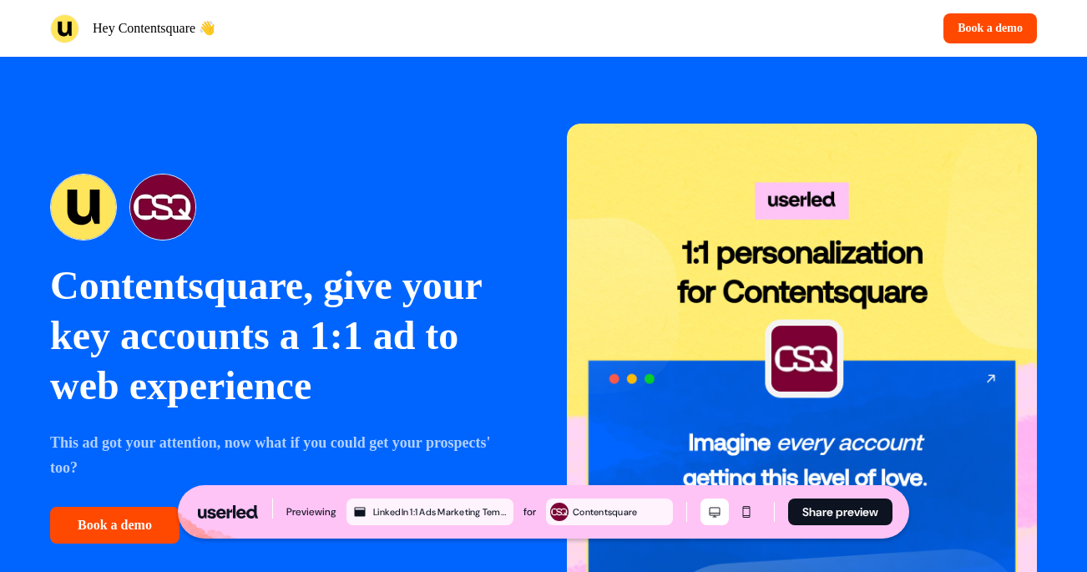 This screenshot has width=1087, height=572. I want to click on div: Contentsquare, so click(621, 512).